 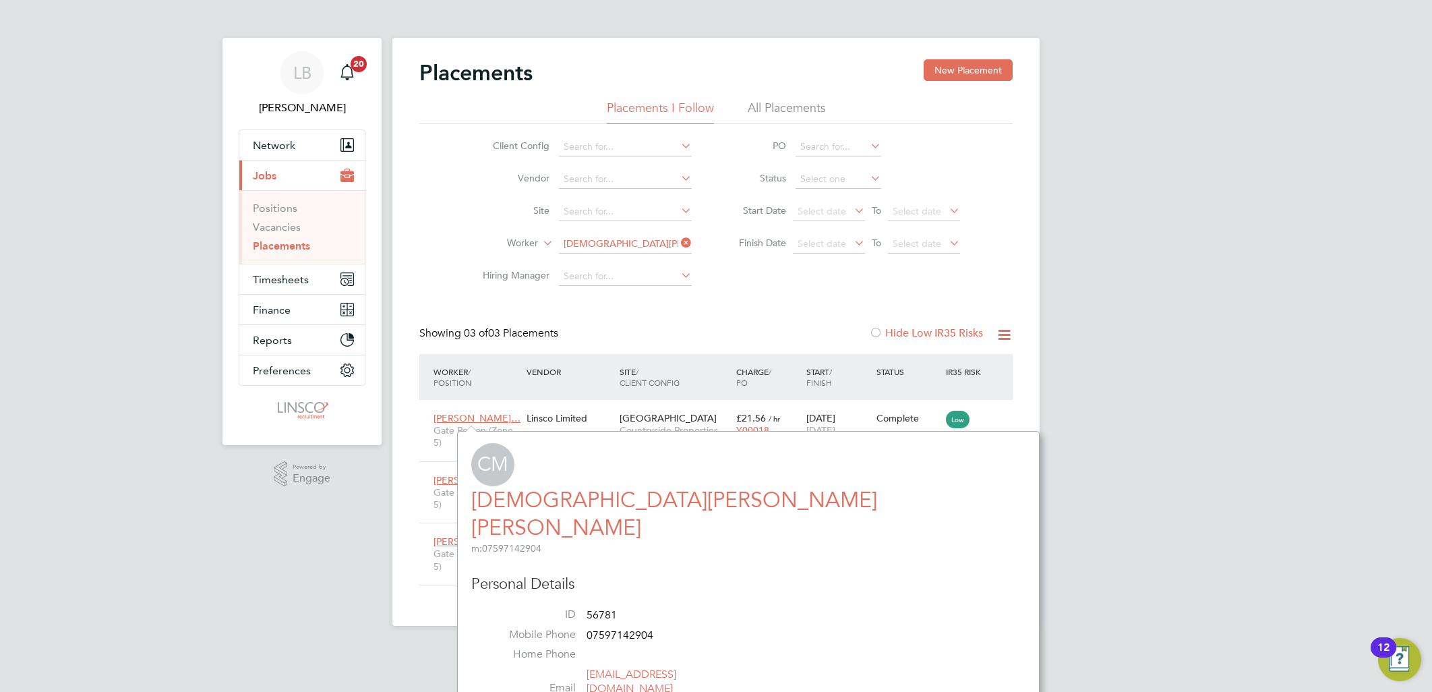 I want to click on button: Jobs, so click(x=302, y=175).